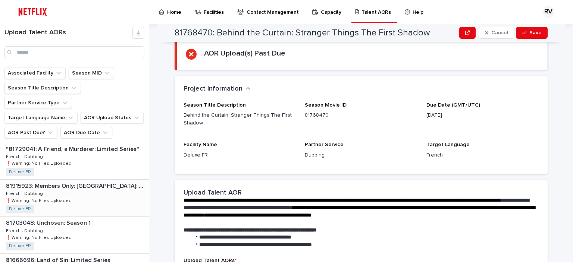  Describe the element at coordinates (38, 103) in the screenshot. I see `button: Partner Service Type` at that location.